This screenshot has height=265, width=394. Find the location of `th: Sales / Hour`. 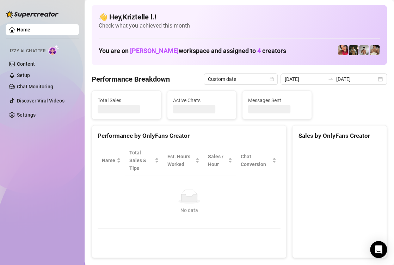

th: Sales / Hour is located at coordinates (220, 160).